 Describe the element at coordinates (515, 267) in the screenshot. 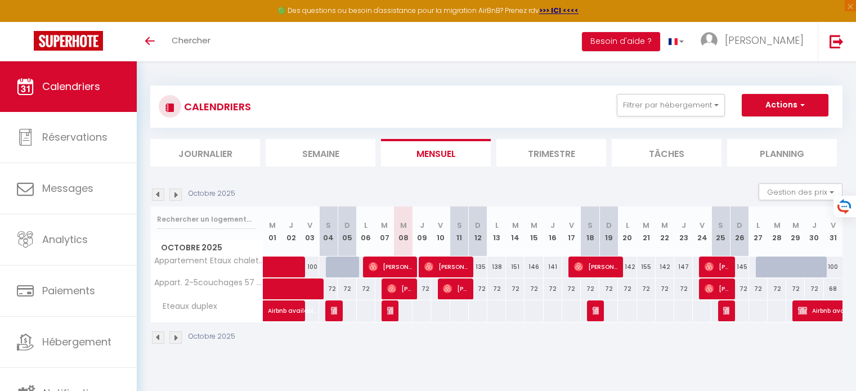

I see `div: 151` at that location.